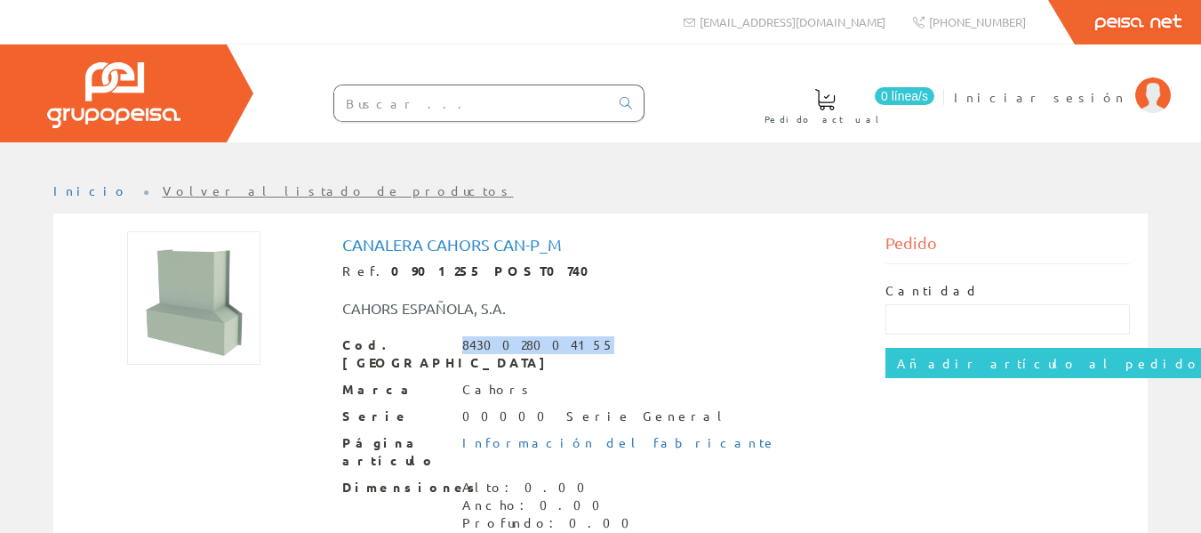  Describe the element at coordinates (551, 505) in the screenshot. I see `div: Ancho: 0.00` at that location.